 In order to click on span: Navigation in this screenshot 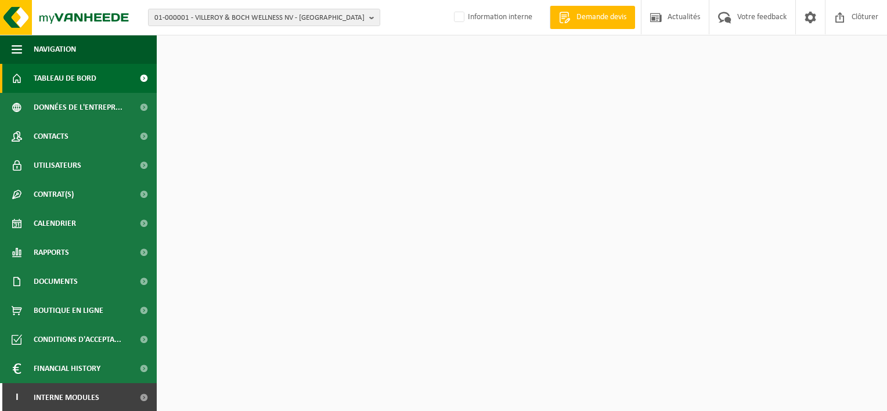, I will do `click(55, 49)`.